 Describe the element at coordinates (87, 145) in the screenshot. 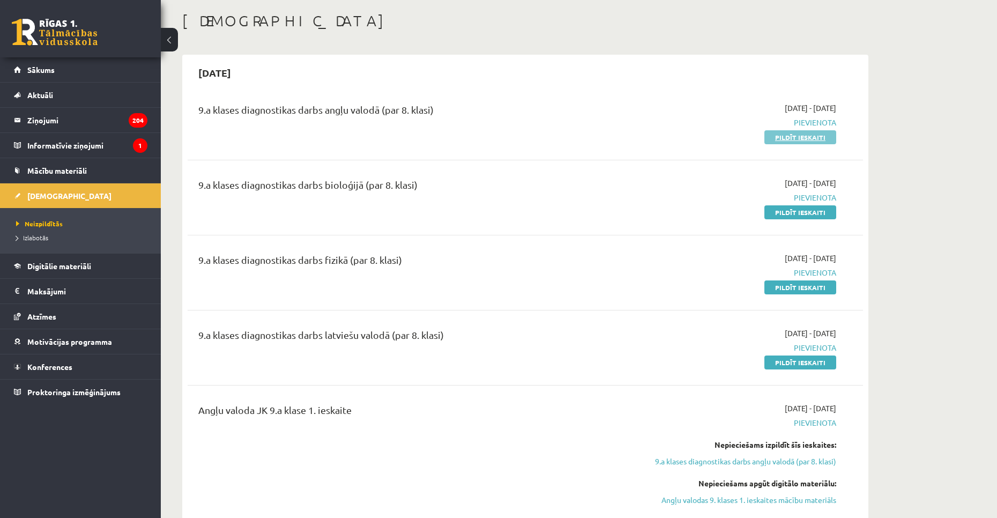

I see `legend: Informatīvie ziņojumi` at that location.